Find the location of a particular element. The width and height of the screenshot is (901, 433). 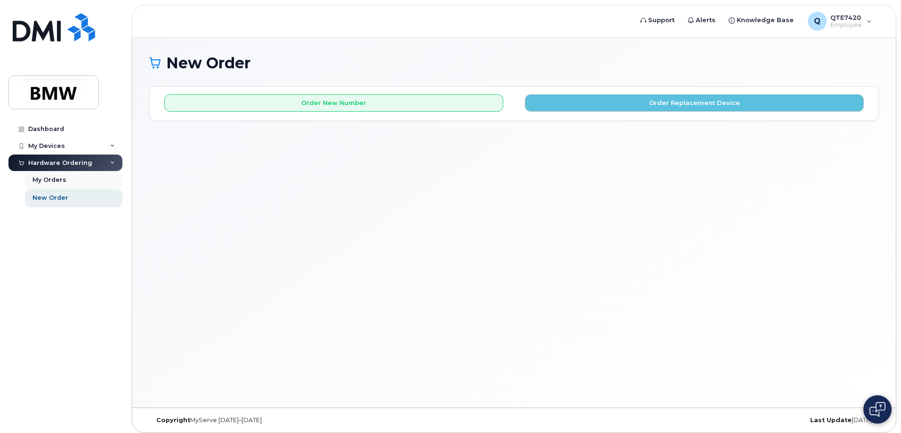

h1: New Order is located at coordinates (514, 63).